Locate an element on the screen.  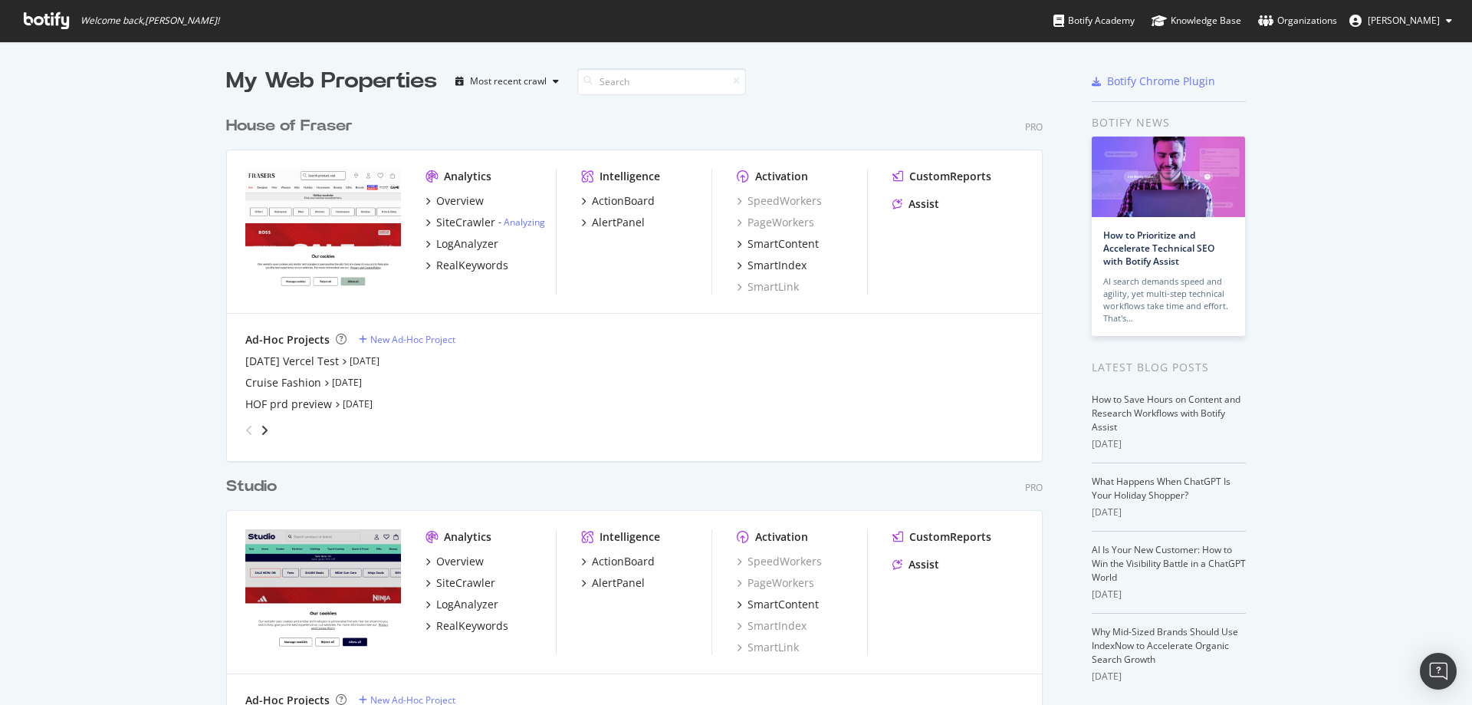
div: HOF prd preview is located at coordinates (288, 404).